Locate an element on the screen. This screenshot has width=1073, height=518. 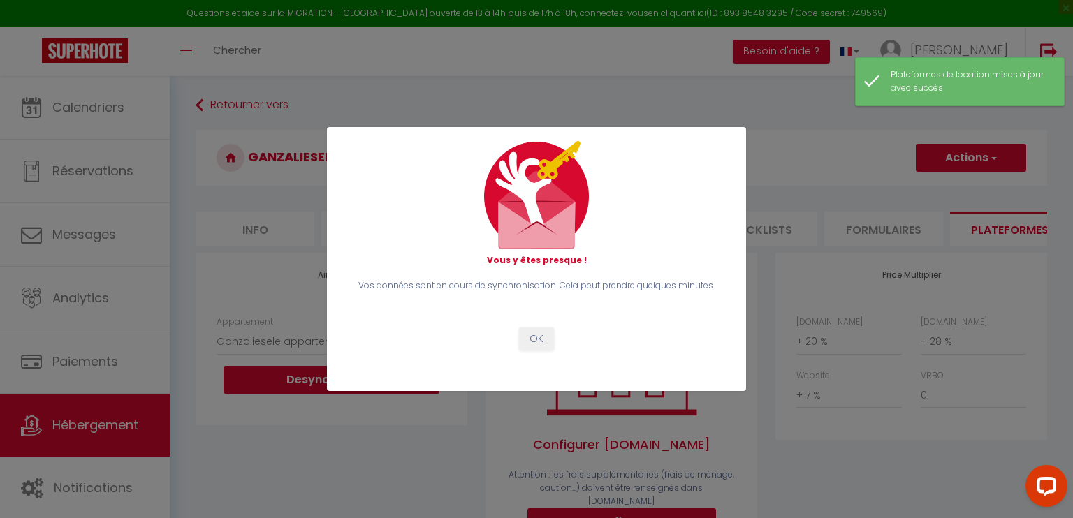
img: mail is located at coordinates (537, 195).